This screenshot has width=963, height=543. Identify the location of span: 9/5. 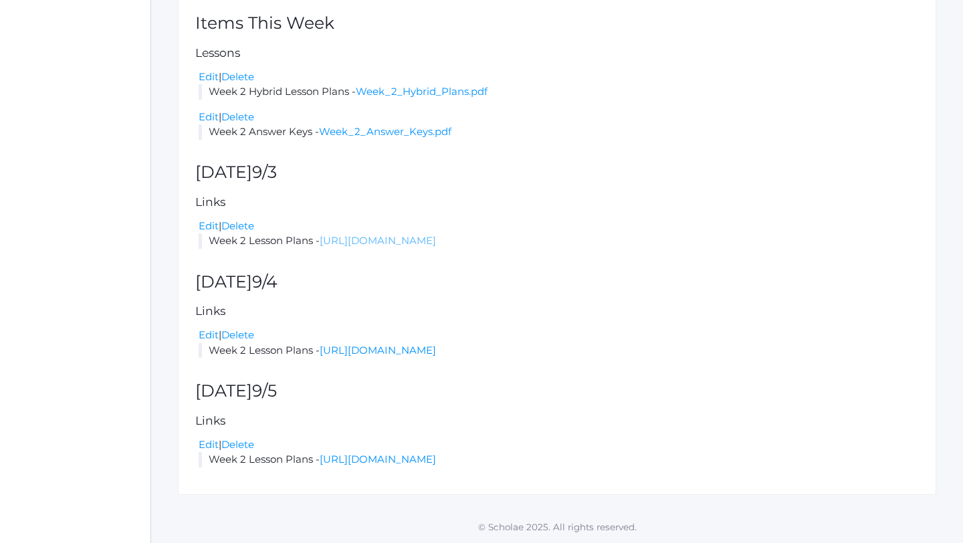
(264, 391).